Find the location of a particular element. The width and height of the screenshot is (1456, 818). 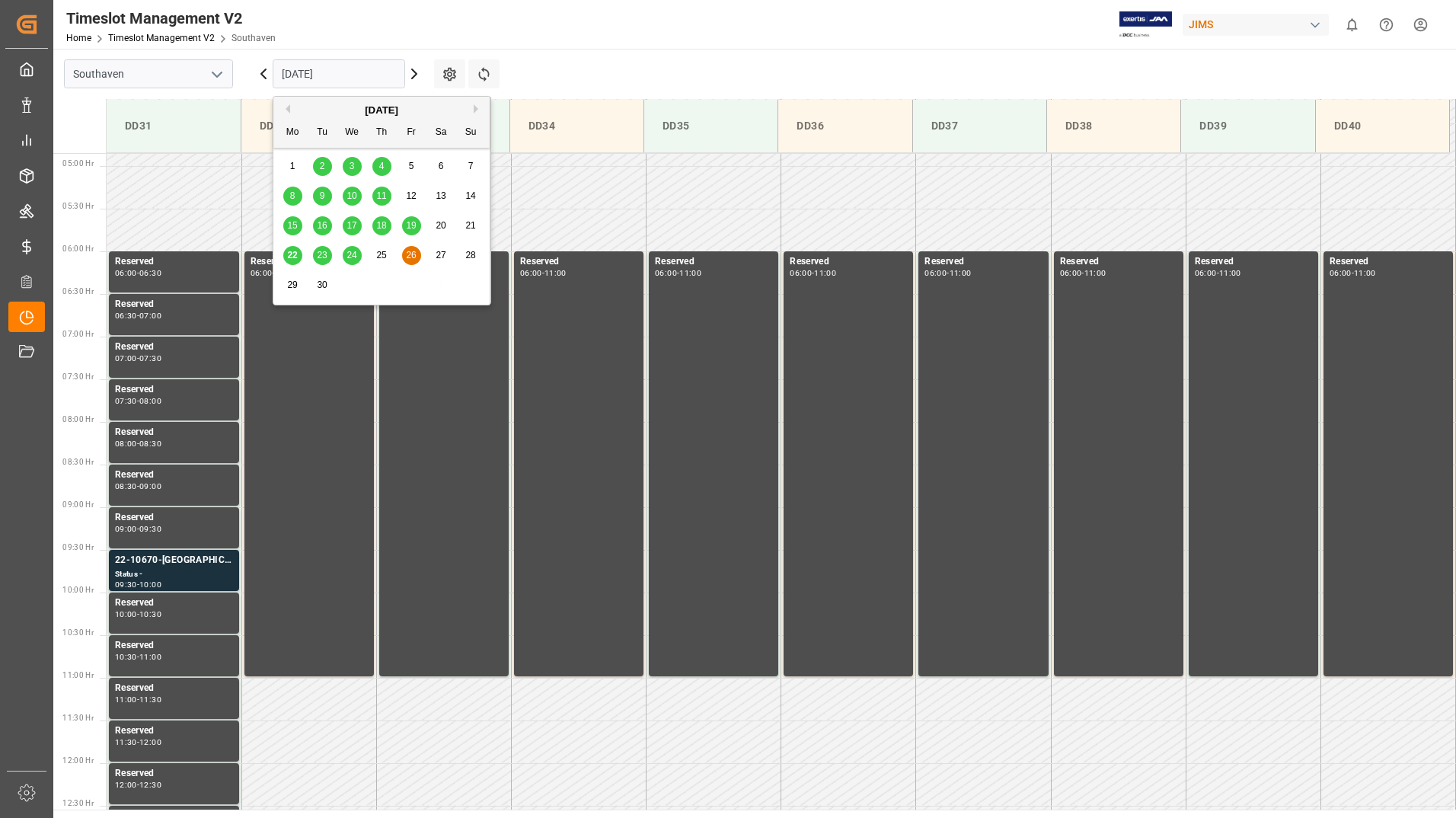

div: DD39 is located at coordinates (1247, 125).